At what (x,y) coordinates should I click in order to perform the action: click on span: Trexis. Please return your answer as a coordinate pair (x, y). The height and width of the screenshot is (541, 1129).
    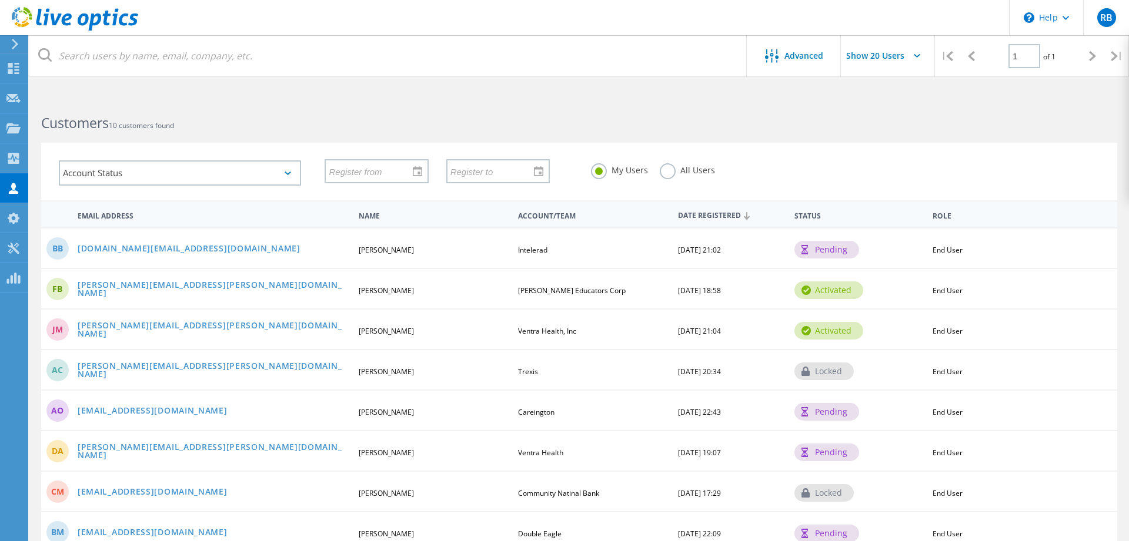
    Looking at the image, I should click on (528, 372).